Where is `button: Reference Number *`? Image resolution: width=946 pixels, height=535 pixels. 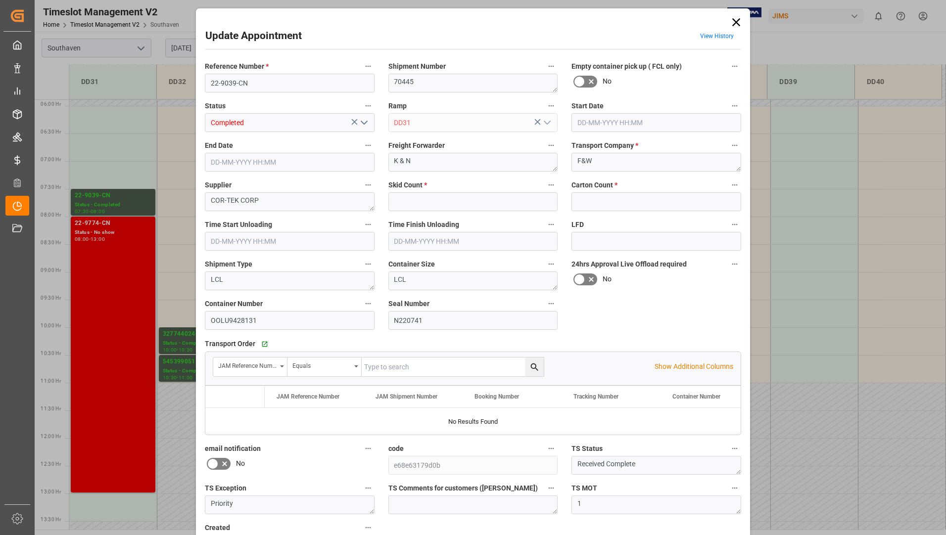 button: Reference Number * is located at coordinates (368, 66).